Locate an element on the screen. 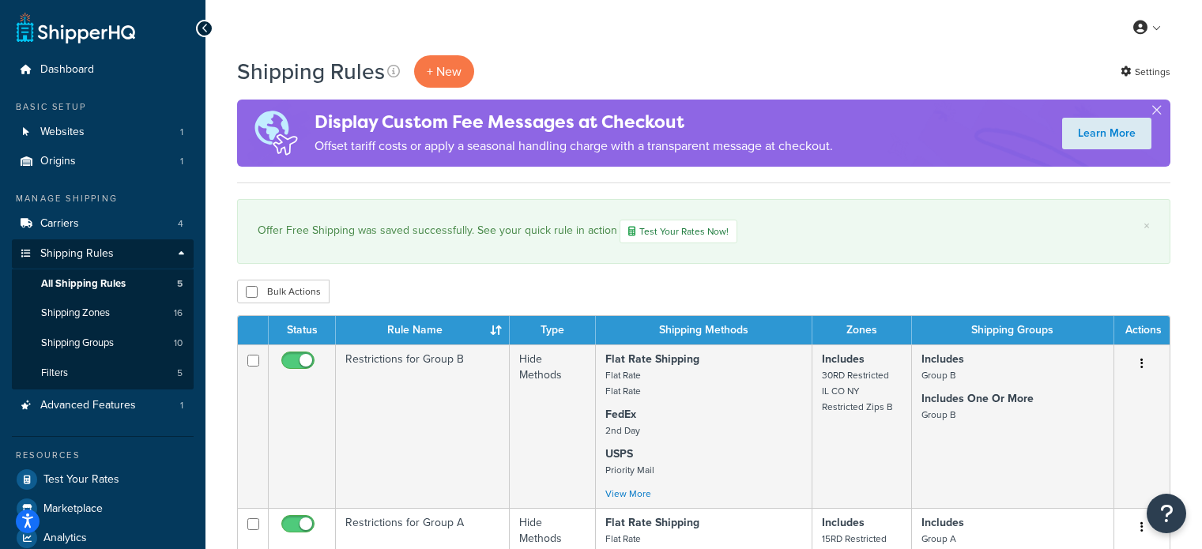  small: 2nd Day is located at coordinates (623, 431).